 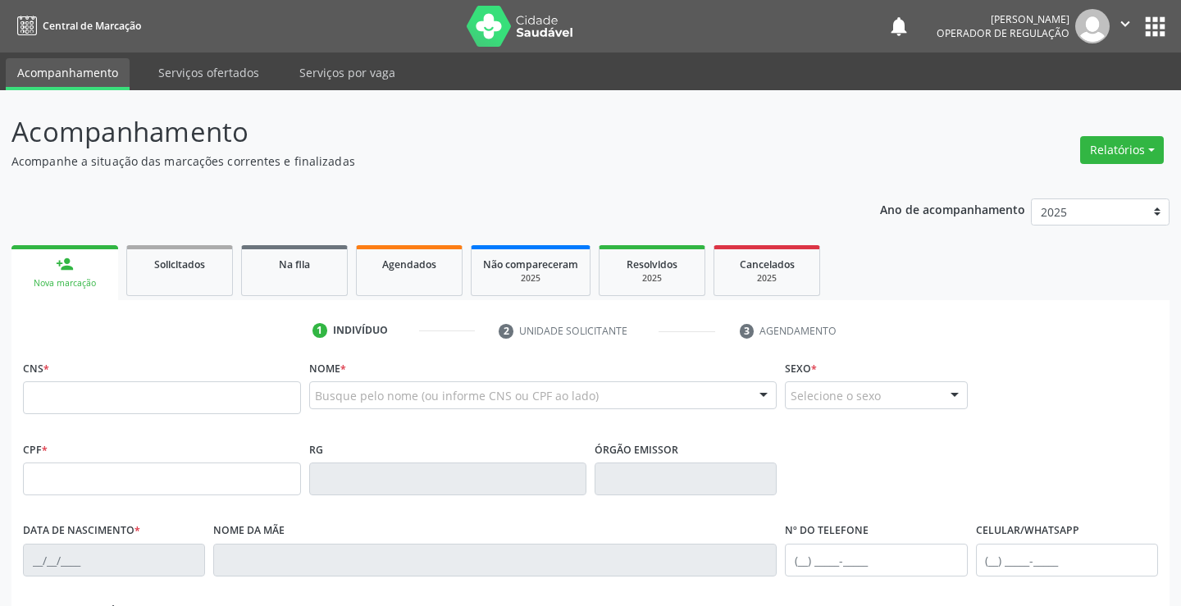 I want to click on label: CNS, so click(x=36, y=368).